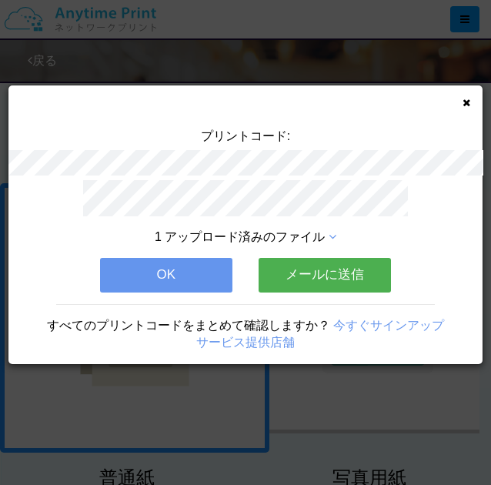 Image resolution: width=491 pixels, height=485 pixels. Describe the element at coordinates (189, 325) in the screenshot. I see `span: すべてのプリントコードをまとめて確認しますか？` at that location.